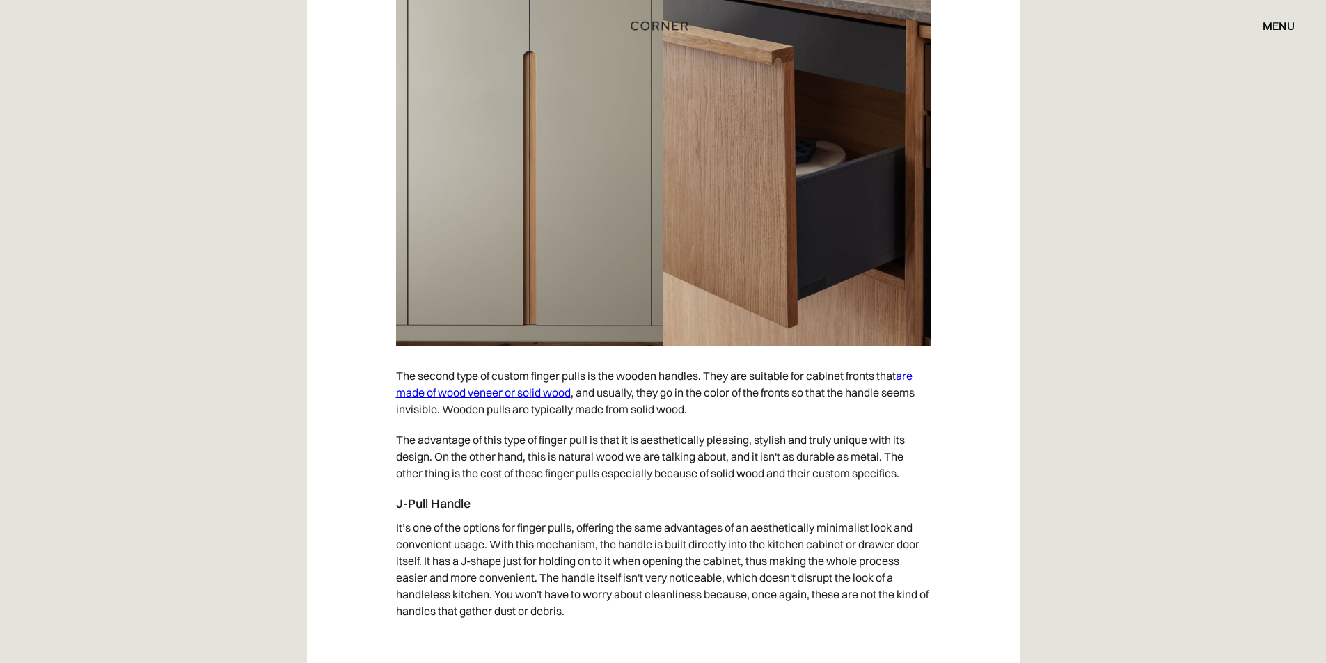 This screenshot has height=663, width=1326. I want to click on p: It’s one of the options for finger pulls, offering the same advantages of an aesthetically minima..., so click(663, 569).